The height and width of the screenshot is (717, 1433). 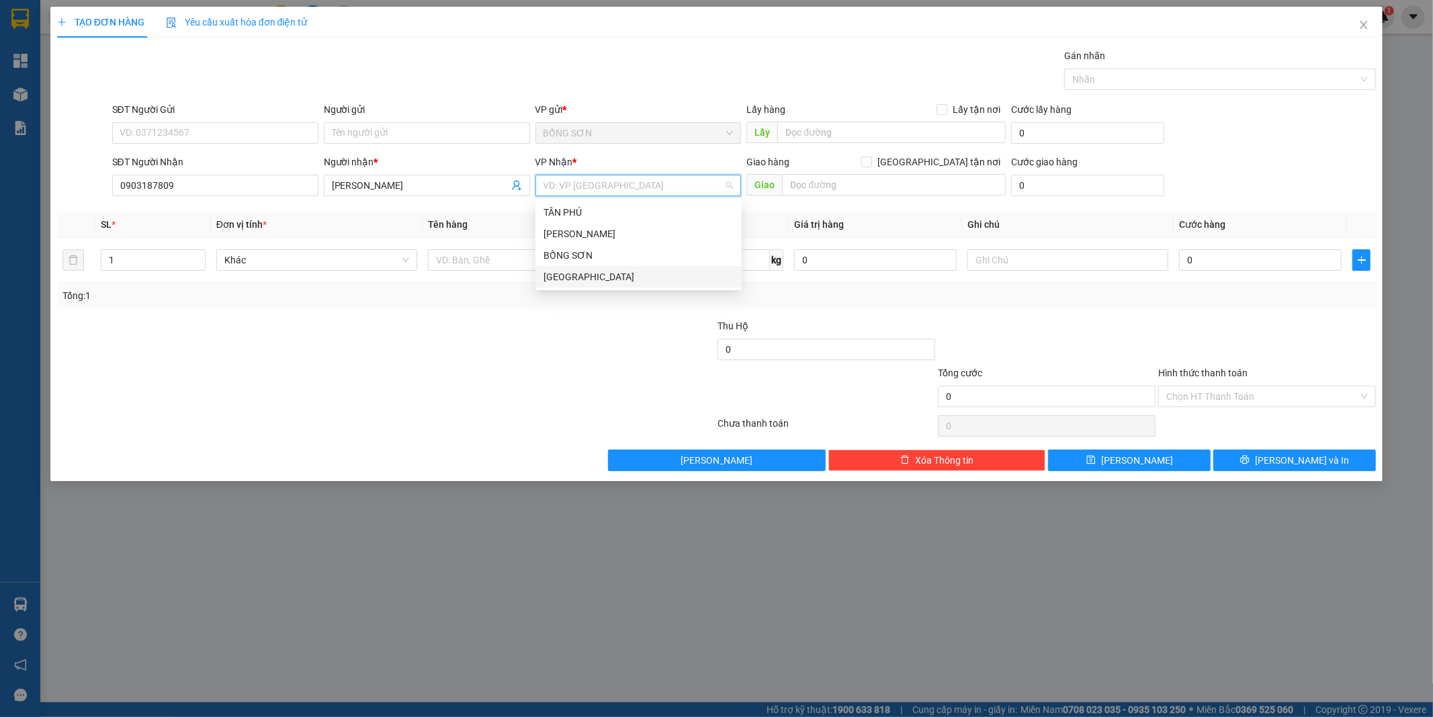 What do you see at coordinates (215, 162) in the screenshot?
I see `div: SĐT Người Nhận` at bounding box center [215, 162].